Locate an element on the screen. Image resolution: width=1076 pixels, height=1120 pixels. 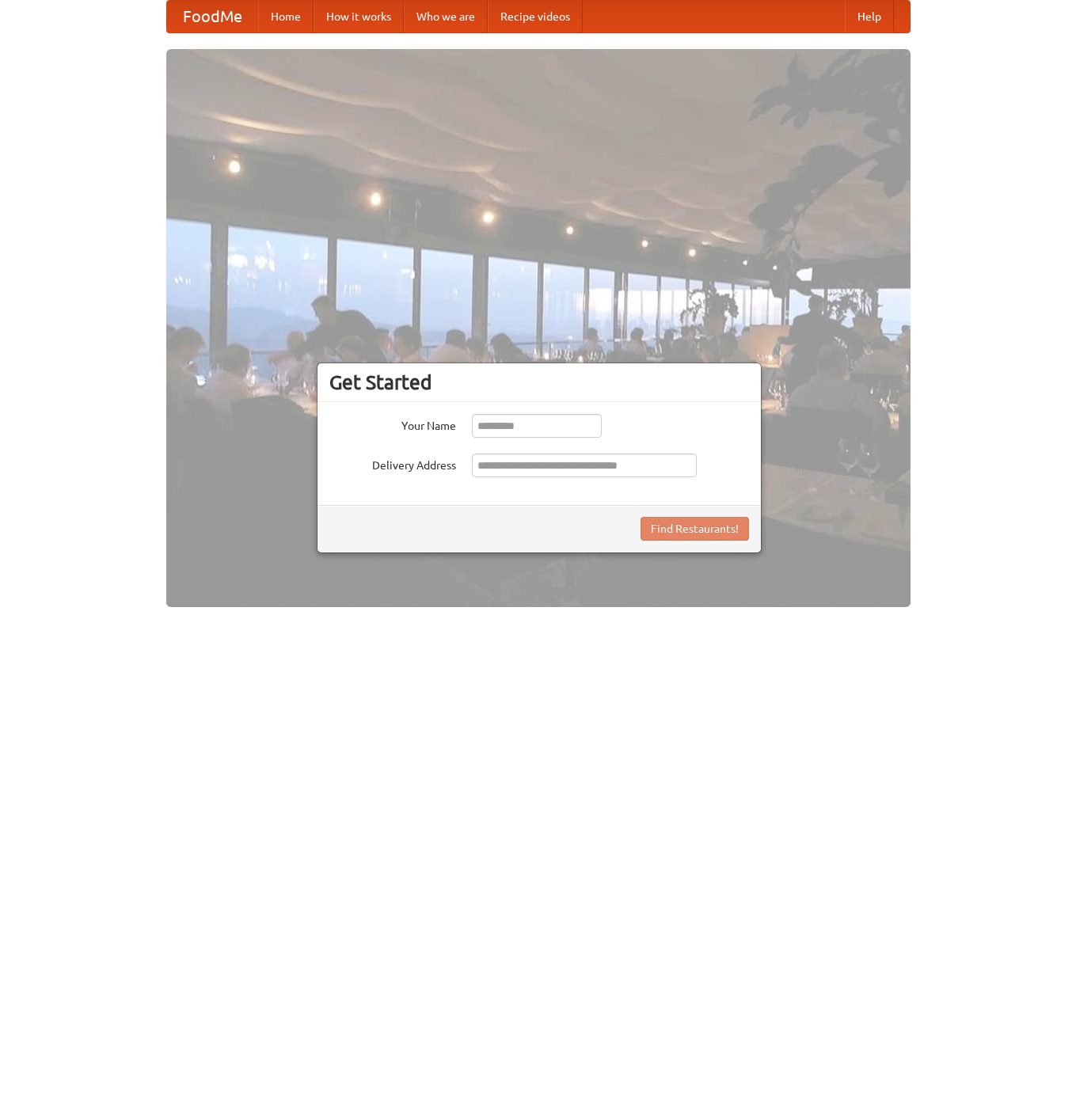
label: Delivery Address is located at coordinates (393, 463).